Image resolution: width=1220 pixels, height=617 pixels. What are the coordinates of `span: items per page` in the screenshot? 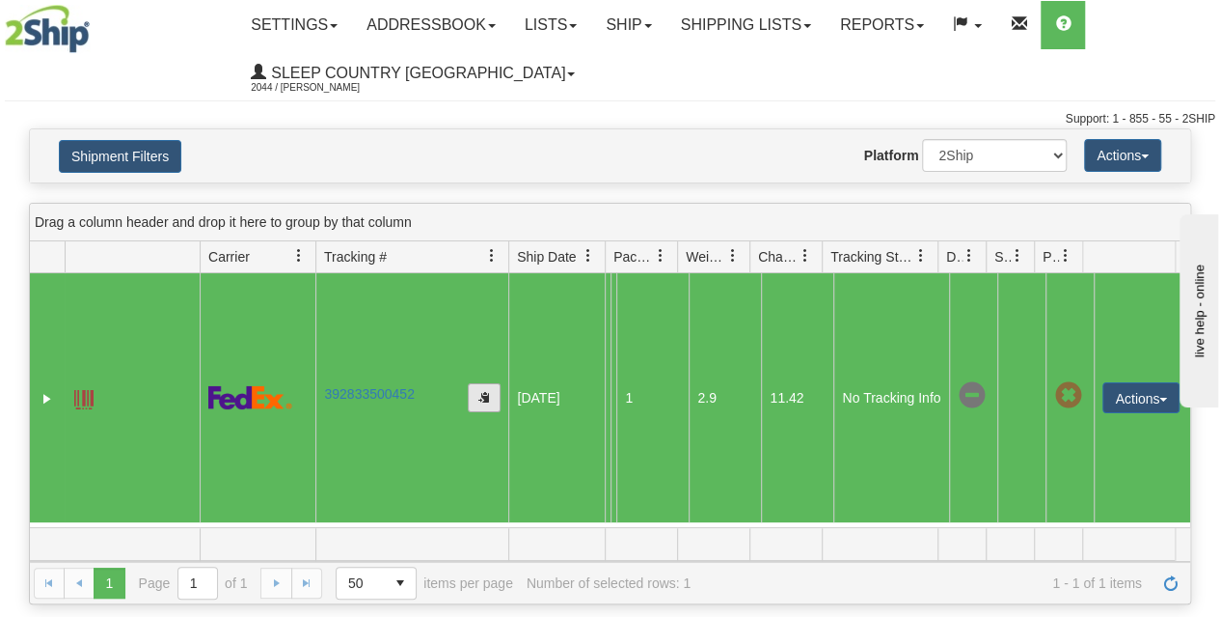 It's located at (425, 583).